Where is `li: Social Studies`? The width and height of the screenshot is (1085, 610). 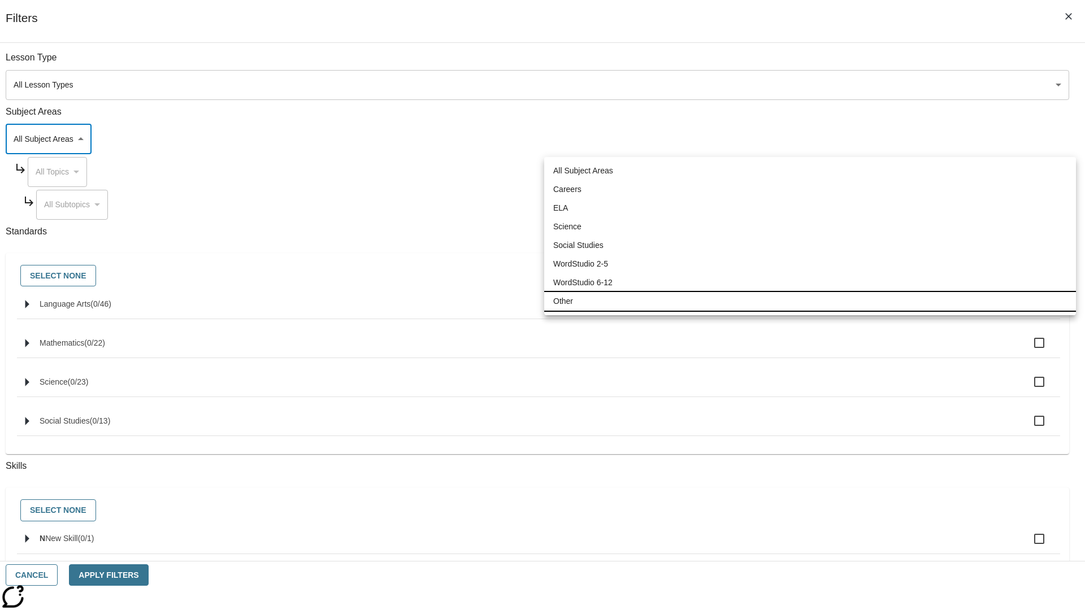
li: Social Studies is located at coordinates (810, 245).